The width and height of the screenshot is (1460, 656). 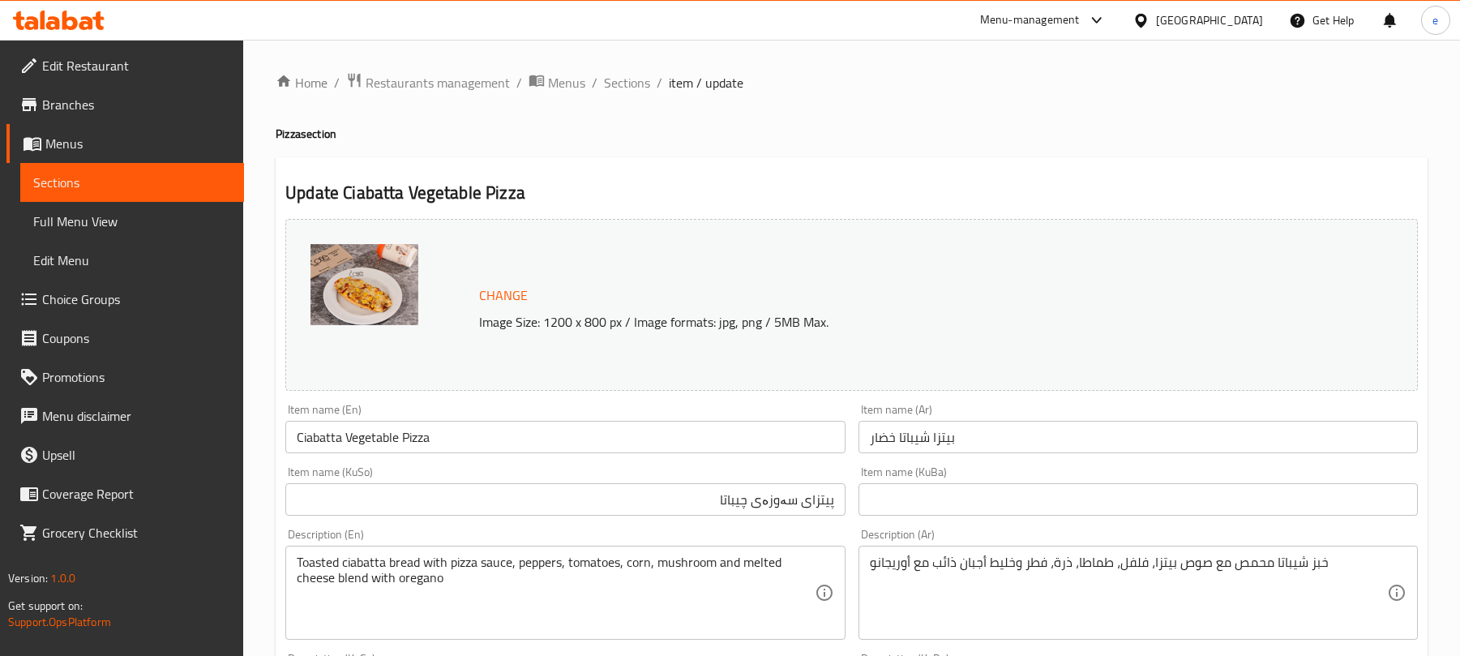 I want to click on span: Version:, so click(x=28, y=578).